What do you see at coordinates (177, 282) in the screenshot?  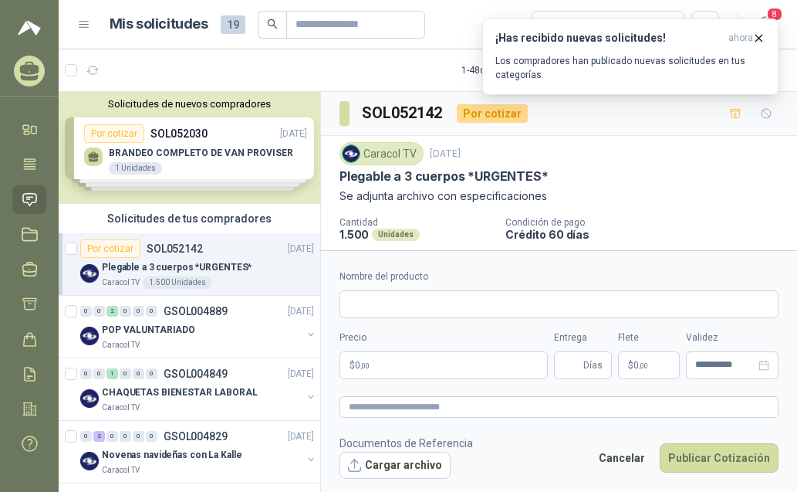 I see `div: 1.500 Unidades` at bounding box center [177, 282].